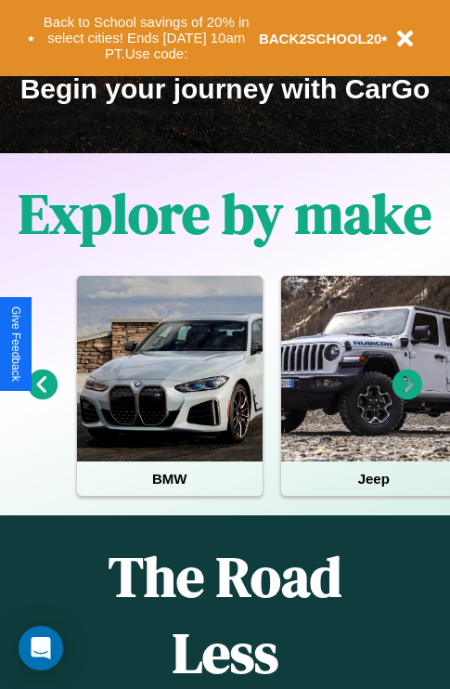 This screenshot has width=450, height=689. What do you see at coordinates (320, 38) in the screenshot?
I see `b: BACK2SCHOOL20` at bounding box center [320, 38].